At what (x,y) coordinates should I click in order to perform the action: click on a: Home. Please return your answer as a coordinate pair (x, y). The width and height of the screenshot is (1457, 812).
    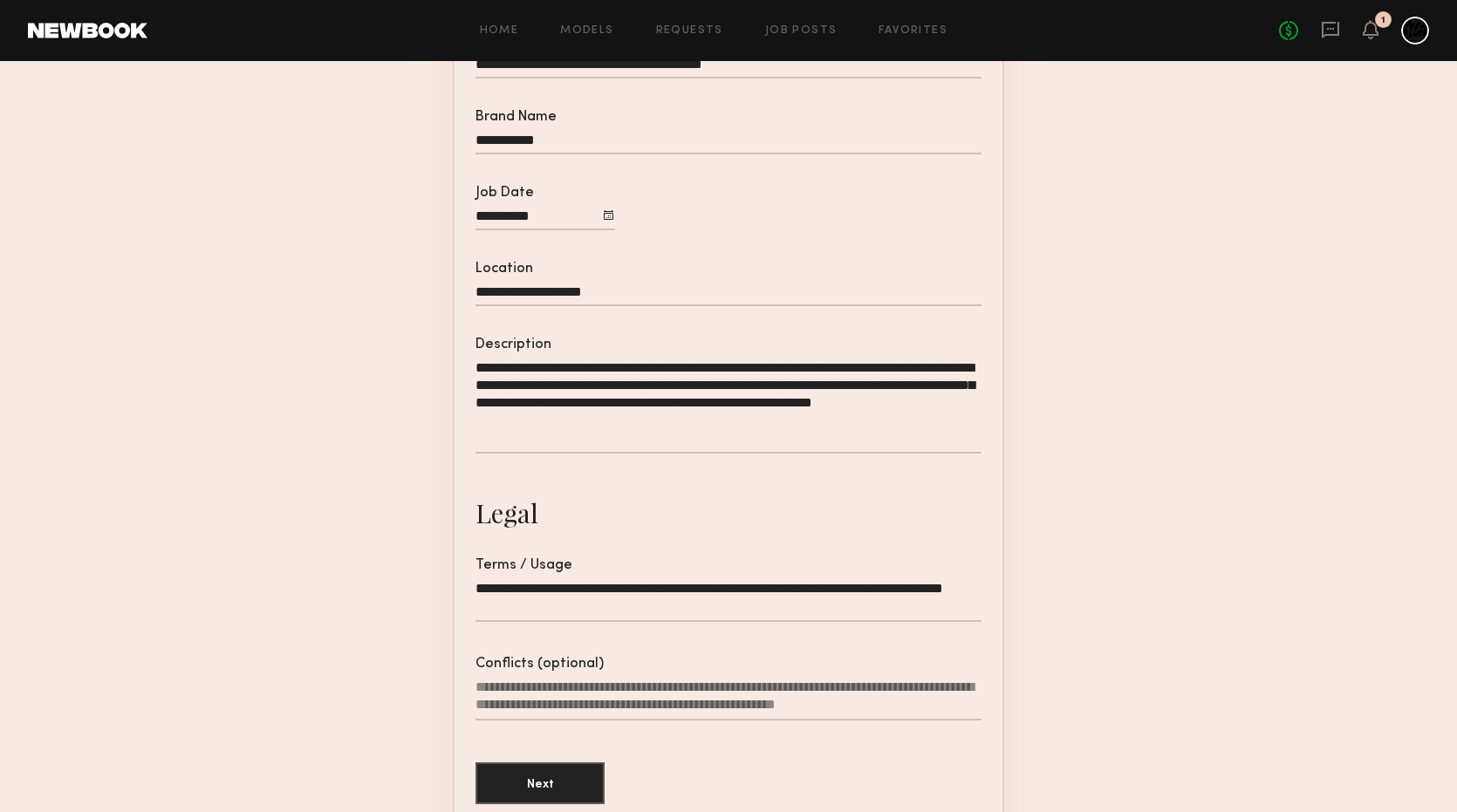
    Looking at the image, I should click on (499, 31).